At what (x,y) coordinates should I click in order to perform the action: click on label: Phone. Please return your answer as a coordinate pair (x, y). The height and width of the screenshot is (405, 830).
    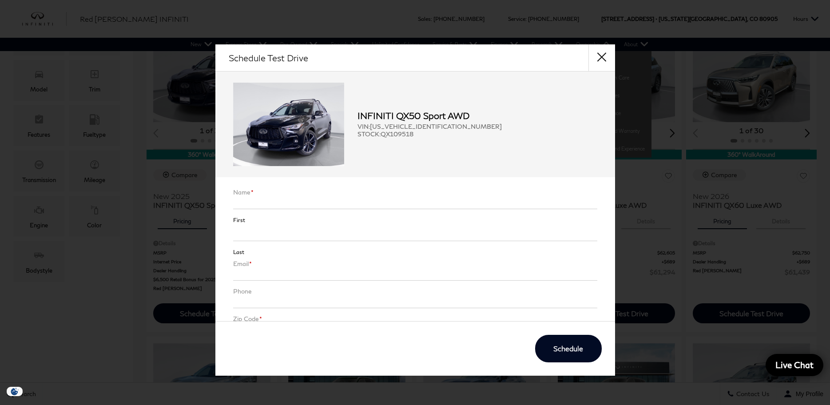
    Looking at the image, I should click on (243, 291).